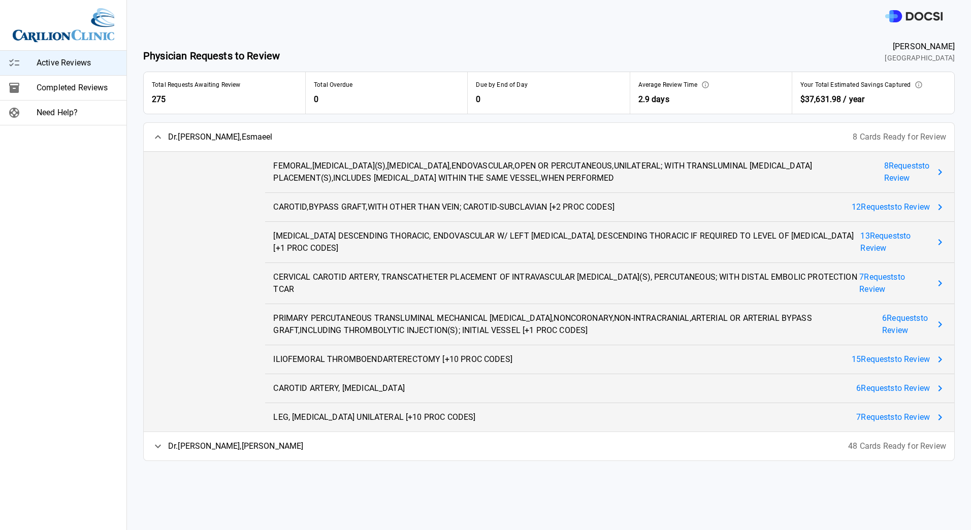 The width and height of the screenshot is (971, 530). I want to click on span: 275, so click(224, 100).